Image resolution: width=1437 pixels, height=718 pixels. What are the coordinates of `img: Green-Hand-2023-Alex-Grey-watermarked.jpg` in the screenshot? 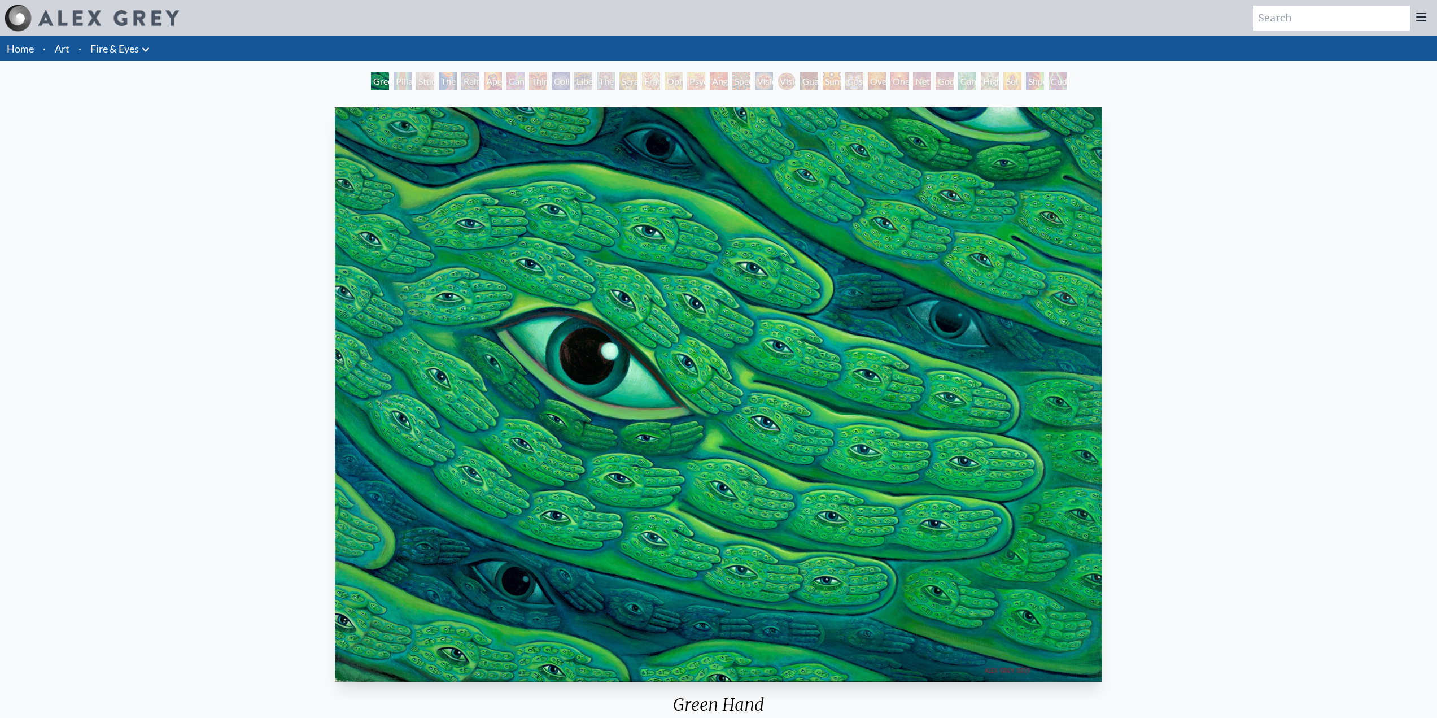 It's located at (718, 394).